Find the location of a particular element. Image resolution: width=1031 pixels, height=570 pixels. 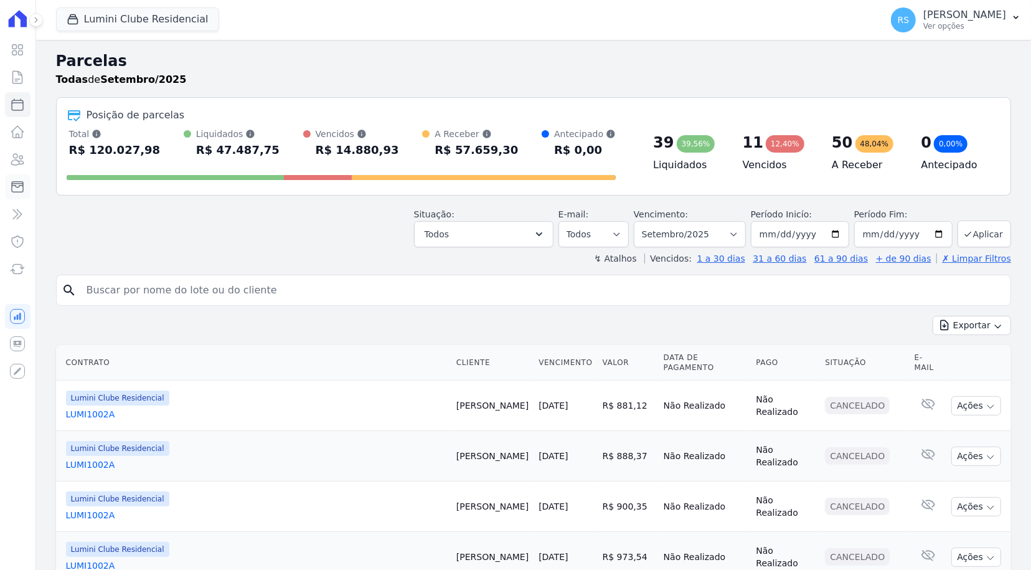

div: R$ 0,00 is located at coordinates (585, 150).